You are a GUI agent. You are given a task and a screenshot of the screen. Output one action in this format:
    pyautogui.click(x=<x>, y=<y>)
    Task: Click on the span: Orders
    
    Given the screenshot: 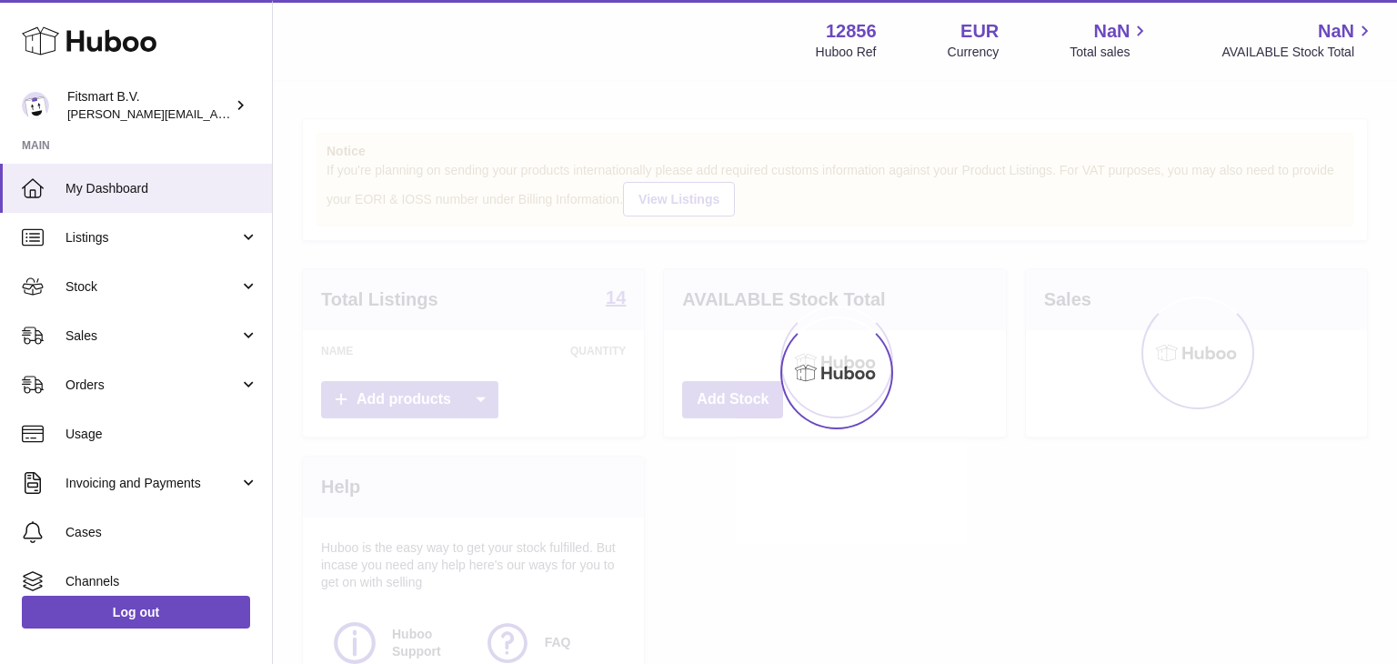 What is the action you would take?
    pyautogui.click(x=152, y=385)
    